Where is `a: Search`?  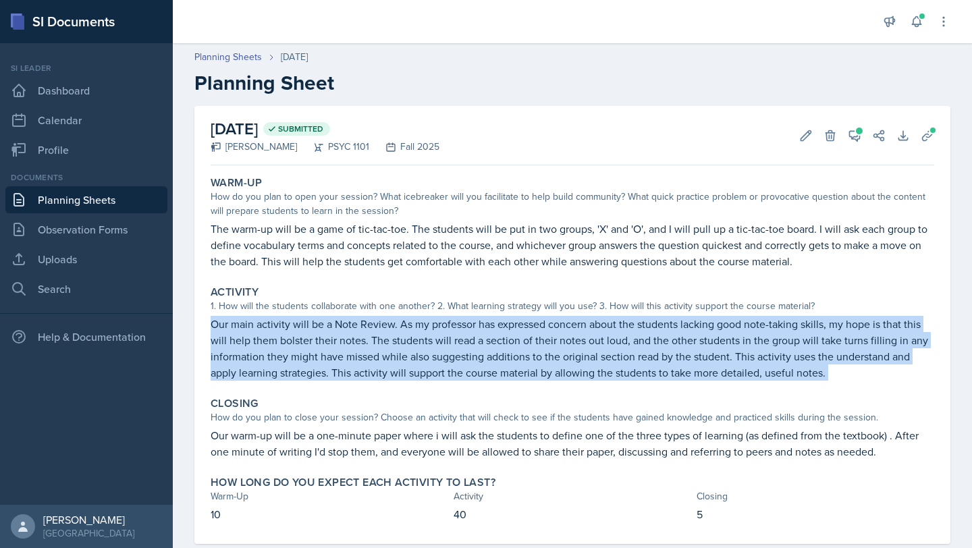
a: Search is located at coordinates (86, 289).